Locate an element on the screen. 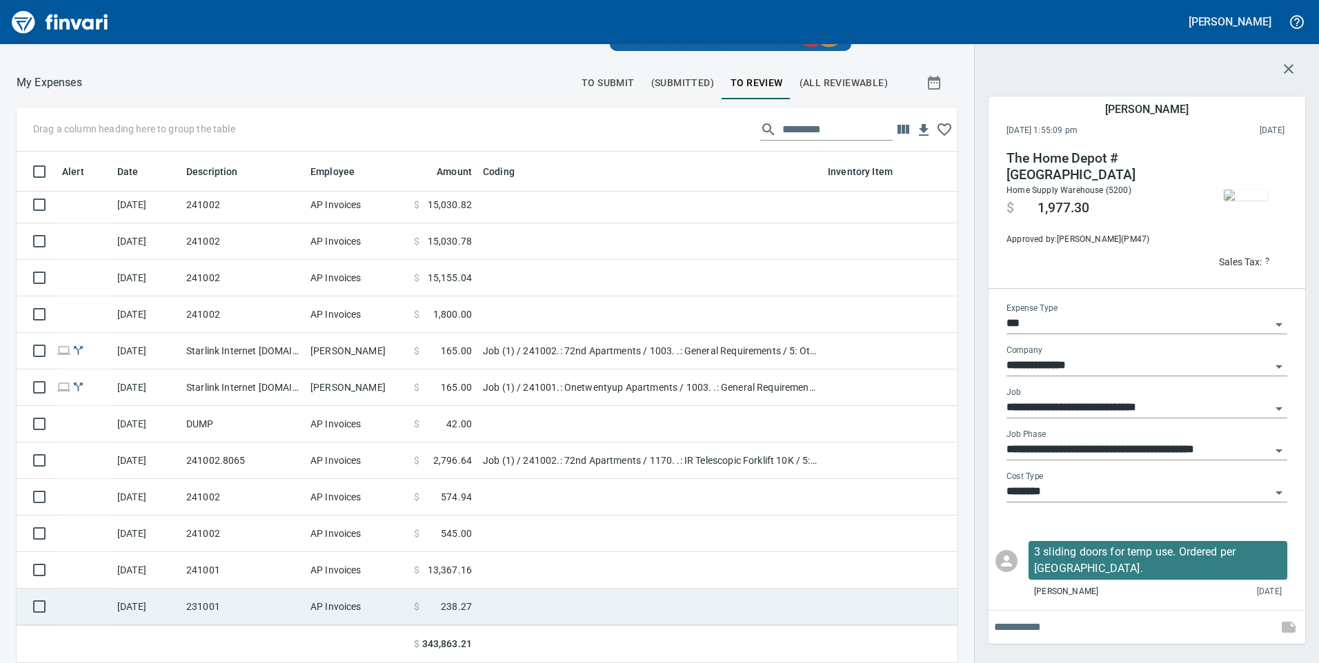 The width and height of the screenshot is (1319, 663). label: Job Phase is located at coordinates (1026, 435).